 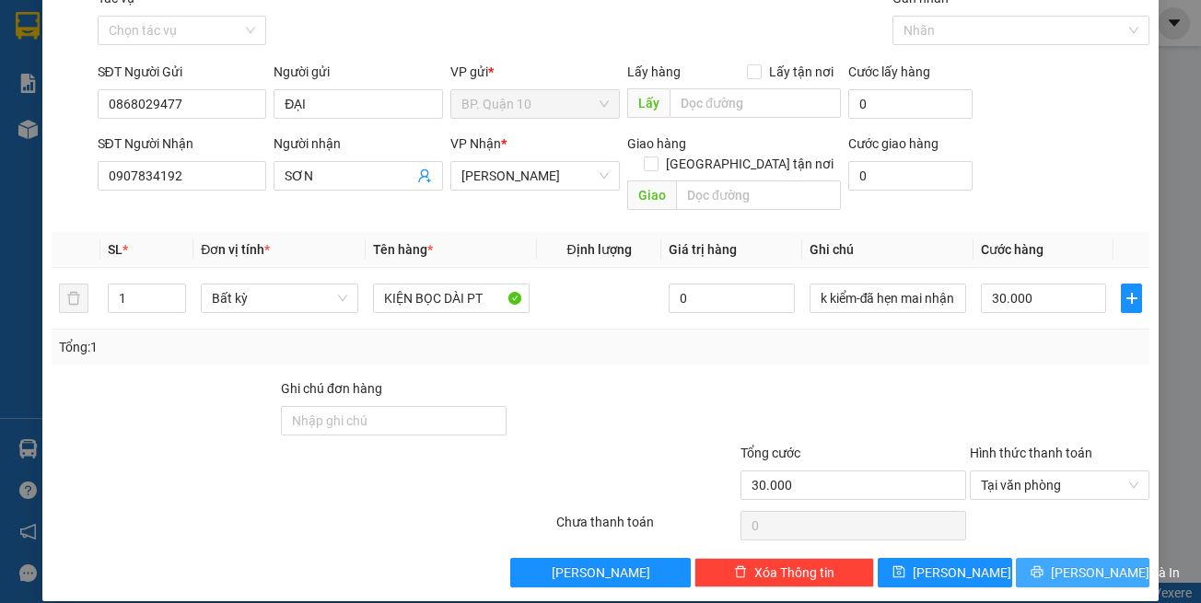 I want to click on label: Cước giao hàng, so click(x=894, y=144).